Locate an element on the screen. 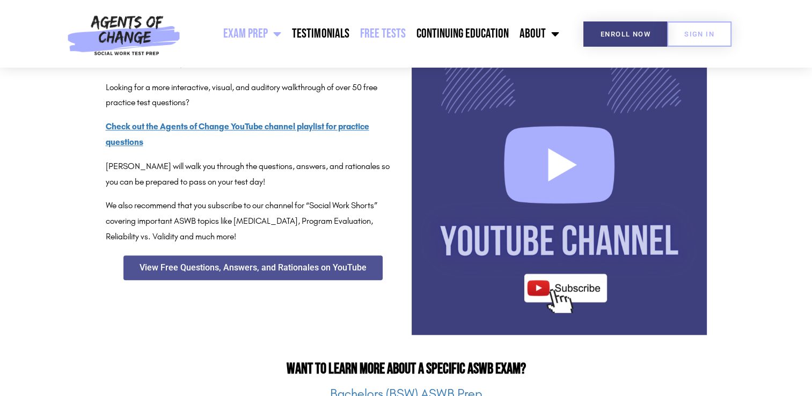 This screenshot has width=812, height=396. p: We also recommend that you subscribe to our channel for “Social Work Shorts” covering important A... is located at coordinates (253, 221).